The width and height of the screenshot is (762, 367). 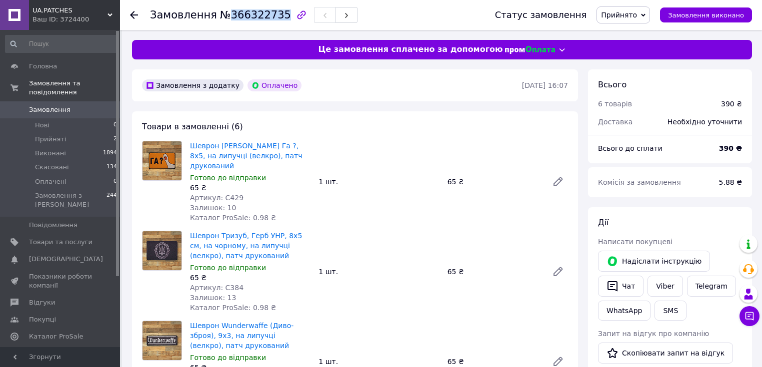 What do you see at coordinates (541, 15) in the screenshot?
I see `div: Статус замовлення` at bounding box center [541, 15].